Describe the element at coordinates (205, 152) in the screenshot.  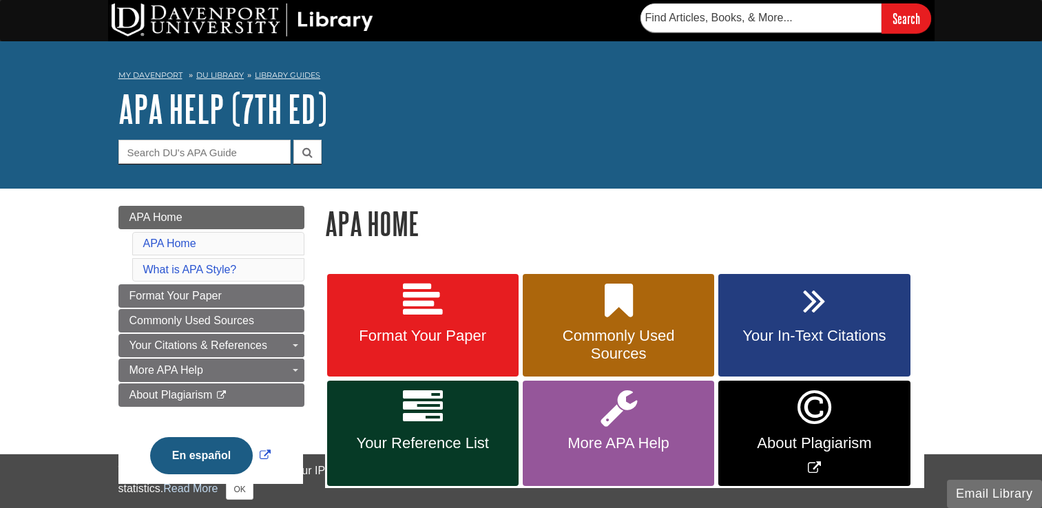
I see `input: Search DU's APA Guide` at that location.